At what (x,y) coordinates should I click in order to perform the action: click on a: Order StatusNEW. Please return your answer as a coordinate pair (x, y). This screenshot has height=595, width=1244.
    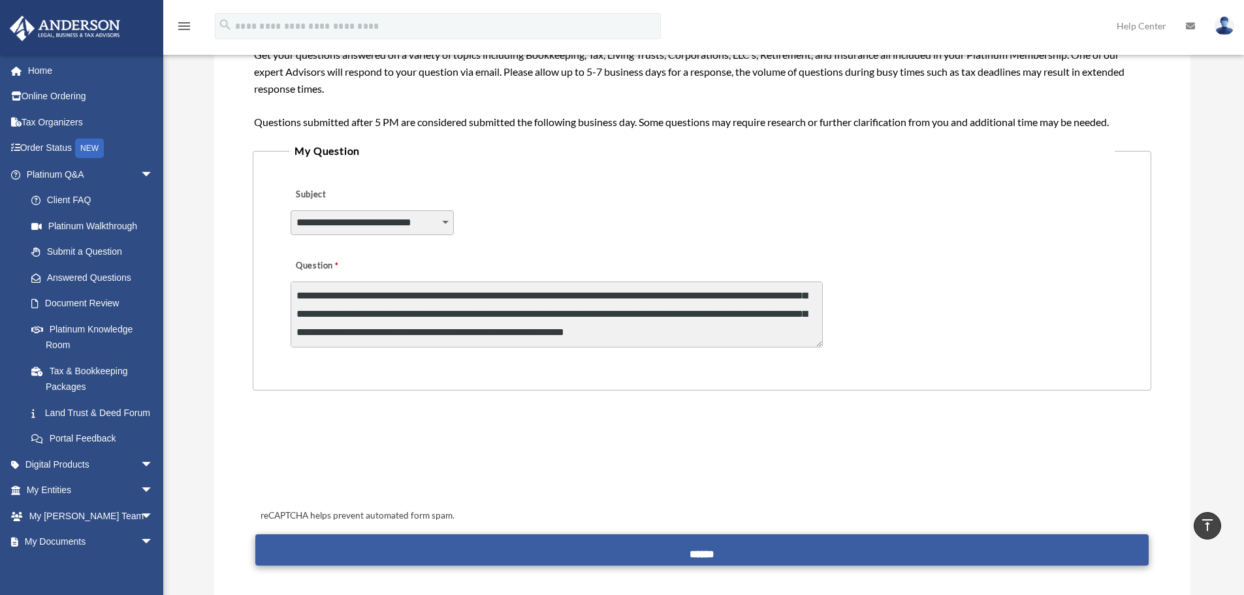
    Looking at the image, I should click on (91, 148).